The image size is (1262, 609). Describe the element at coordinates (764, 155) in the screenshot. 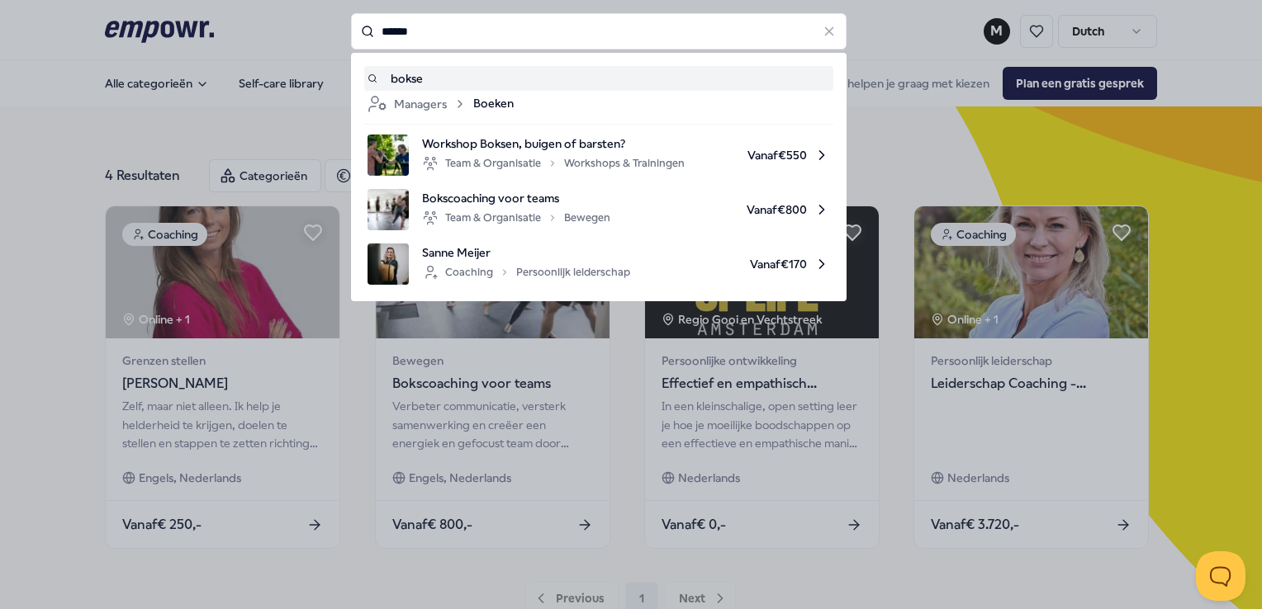

I see `span: Vanaf € 550` at that location.